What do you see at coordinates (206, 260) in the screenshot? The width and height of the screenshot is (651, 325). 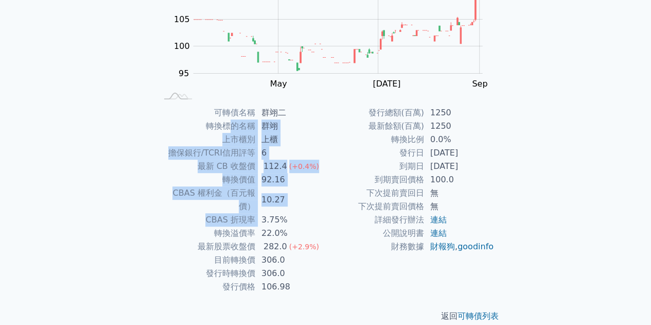 I see `td: 目前轉換價` at bounding box center [206, 260].